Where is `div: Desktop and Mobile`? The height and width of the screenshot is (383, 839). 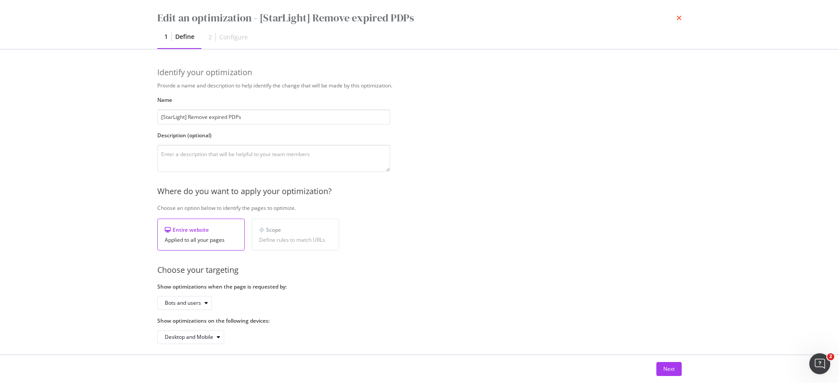
div: Desktop and Mobile is located at coordinates (189, 337).